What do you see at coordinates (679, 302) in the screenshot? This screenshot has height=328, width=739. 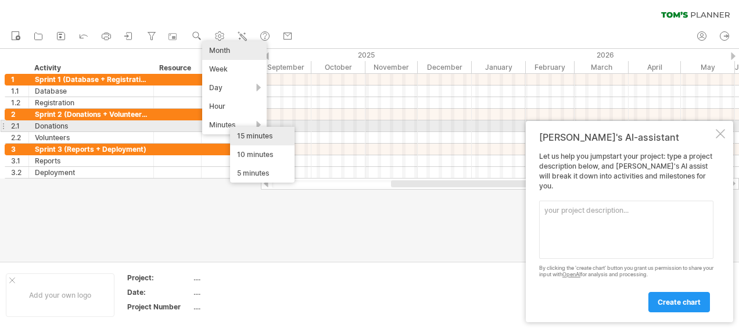 I see `a: create chart` at bounding box center [679, 302].